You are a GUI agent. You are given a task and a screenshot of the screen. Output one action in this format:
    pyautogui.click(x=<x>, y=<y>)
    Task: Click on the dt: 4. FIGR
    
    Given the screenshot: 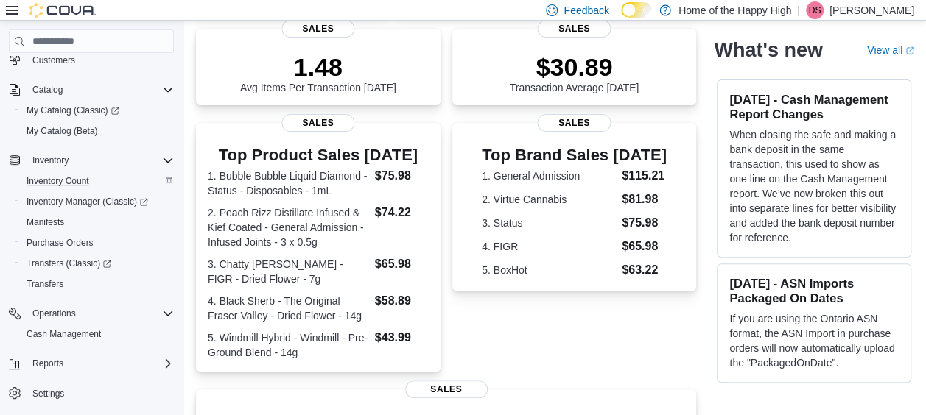 What is the action you would take?
    pyautogui.click(x=549, y=247)
    